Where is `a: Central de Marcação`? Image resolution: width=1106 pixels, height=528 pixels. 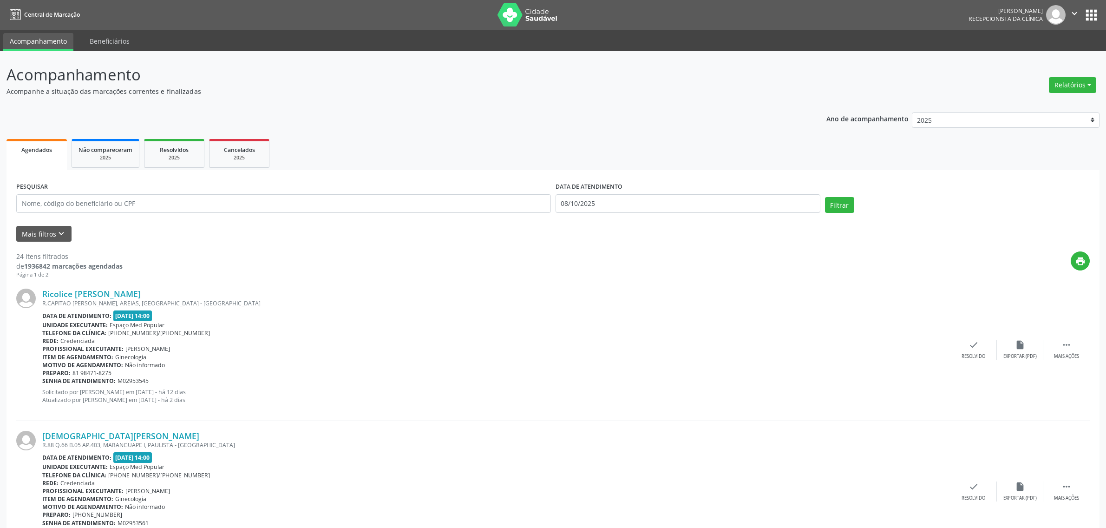 a: Central de Marcação is located at coordinates (43, 14).